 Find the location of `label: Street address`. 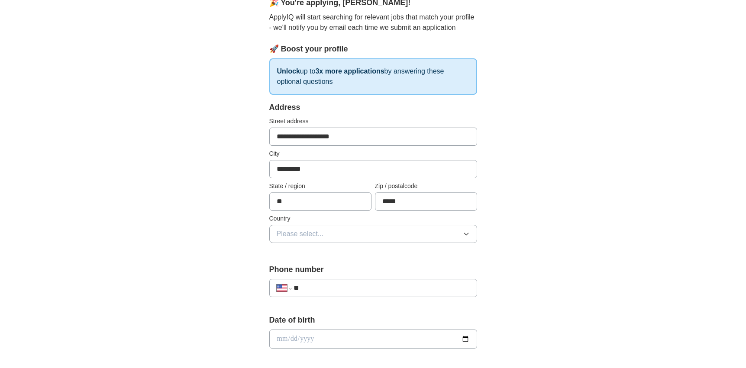

label: Street address is located at coordinates (373, 121).